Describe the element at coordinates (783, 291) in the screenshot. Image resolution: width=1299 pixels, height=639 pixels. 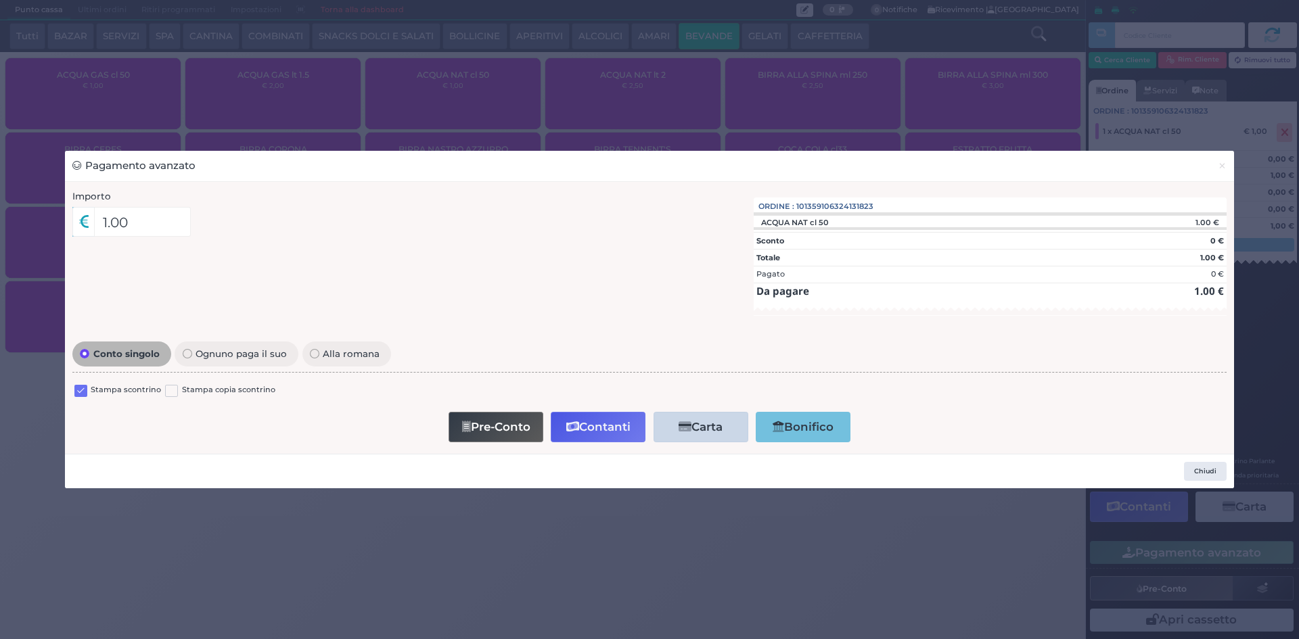
I see `strong: Da pagare` at that location.